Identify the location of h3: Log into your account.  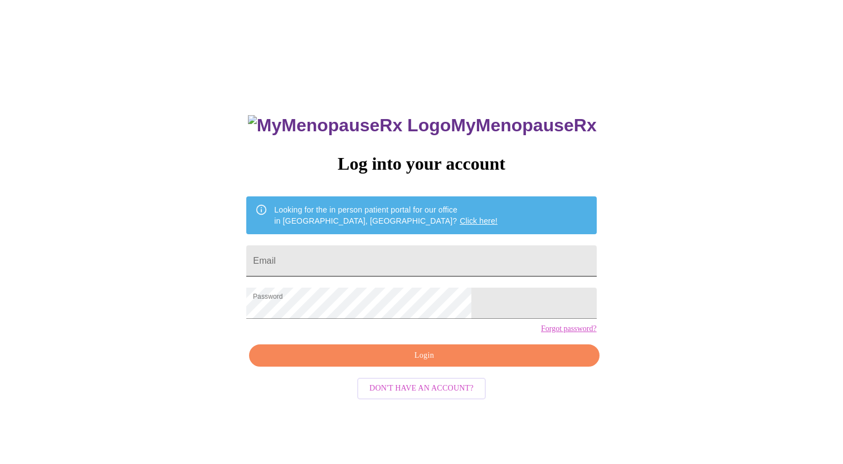
(421, 164).